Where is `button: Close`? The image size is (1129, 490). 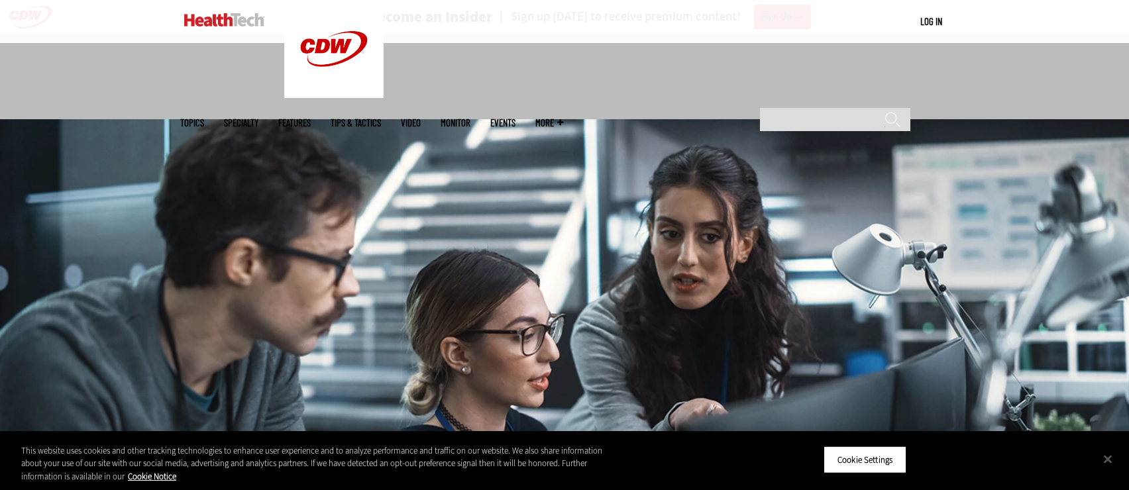 button: Close is located at coordinates (1108, 459).